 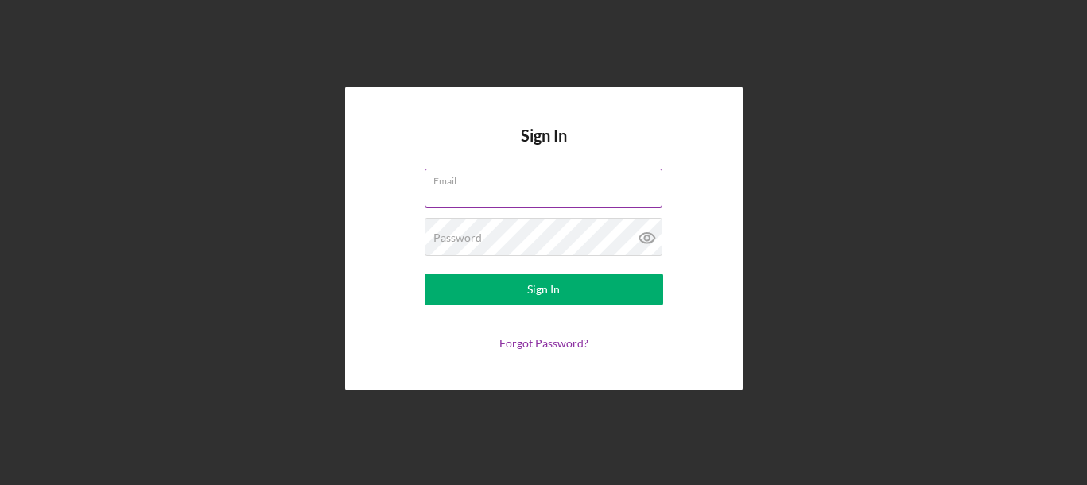 I want to click on label: Email, so click(x=548, y=178).